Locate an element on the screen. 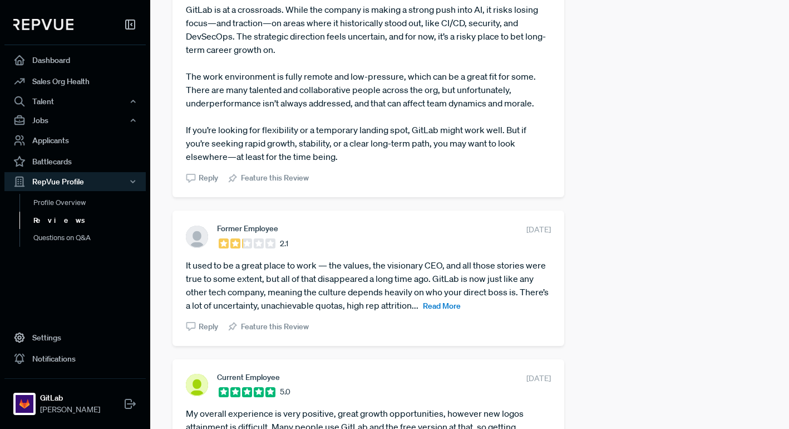 The width and height of the screenshot is (789, 429). button: RepVue Profile is located at coordinates (75, 181).